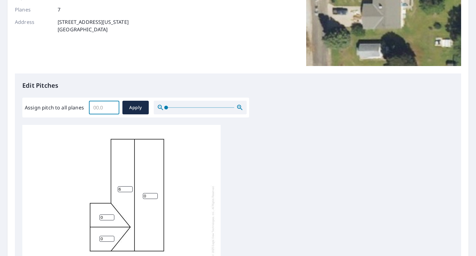 The image size is (476, 256). I want to click on span: Apply, so click(135, 108).